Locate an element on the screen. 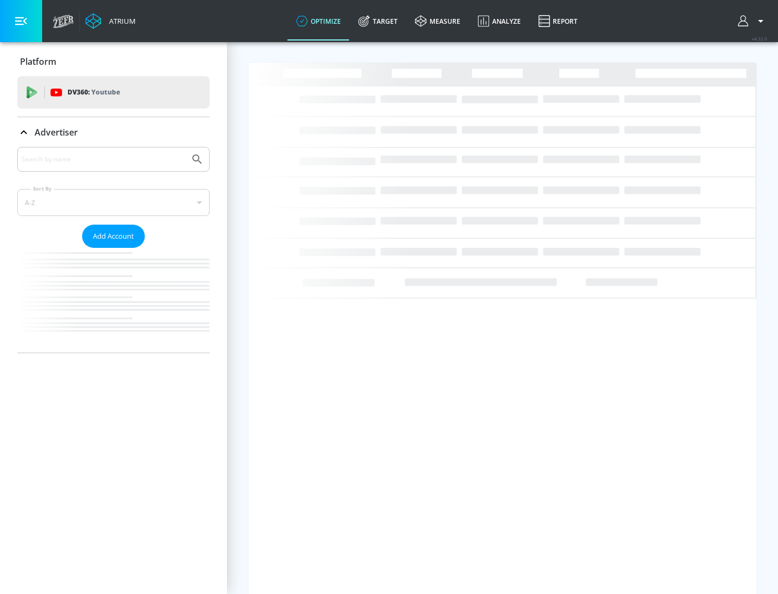 The height and width of the screenshot is (594, 778). a: measure is located at coordinates (438, 21).